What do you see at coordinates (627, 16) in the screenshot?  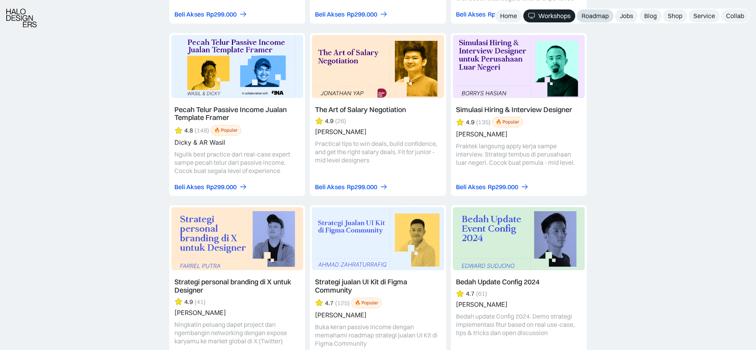 I see `a: Jobs` at bounding box center [627, 16].